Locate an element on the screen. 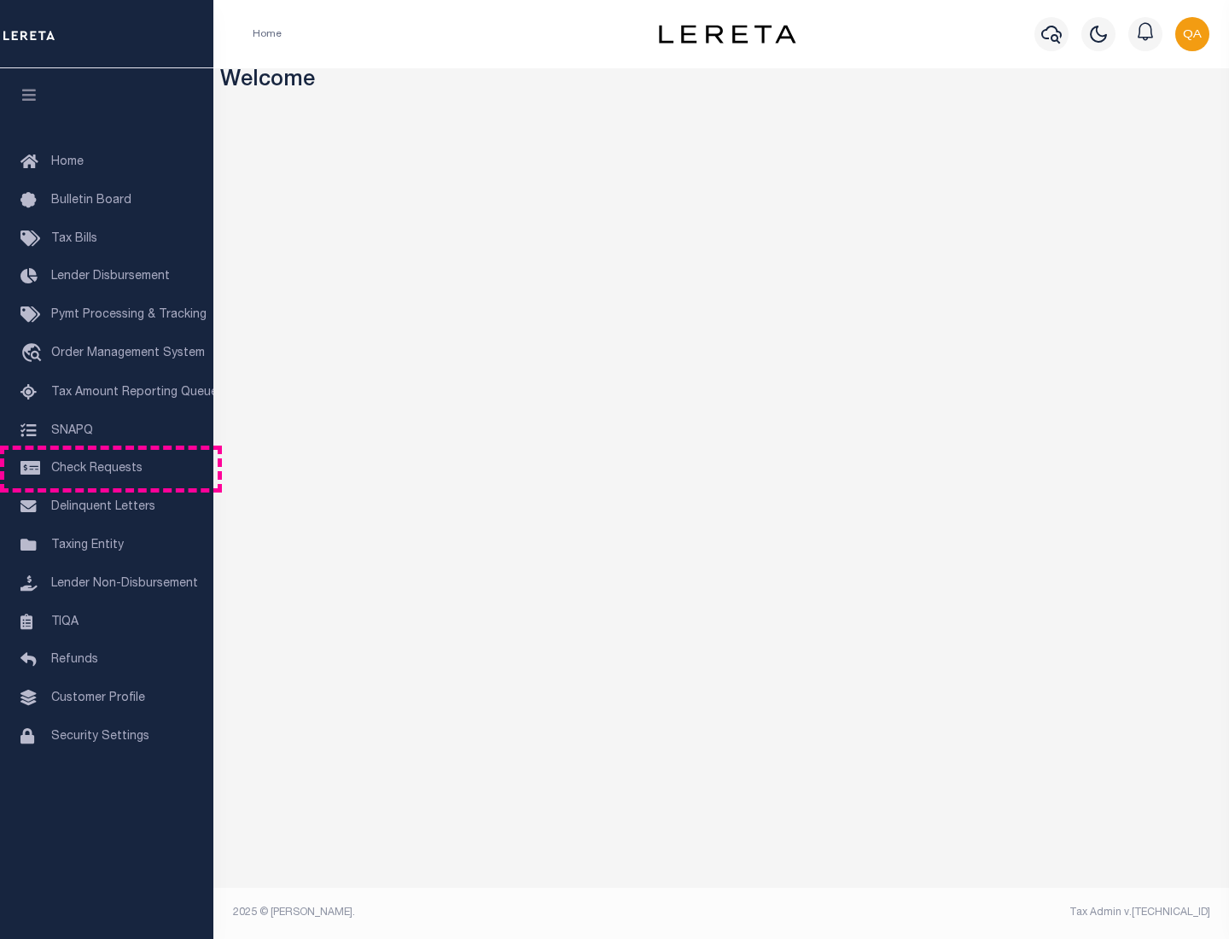 The image size is (1229, 939). span: Check Requests is located at coordinates (96, 469).